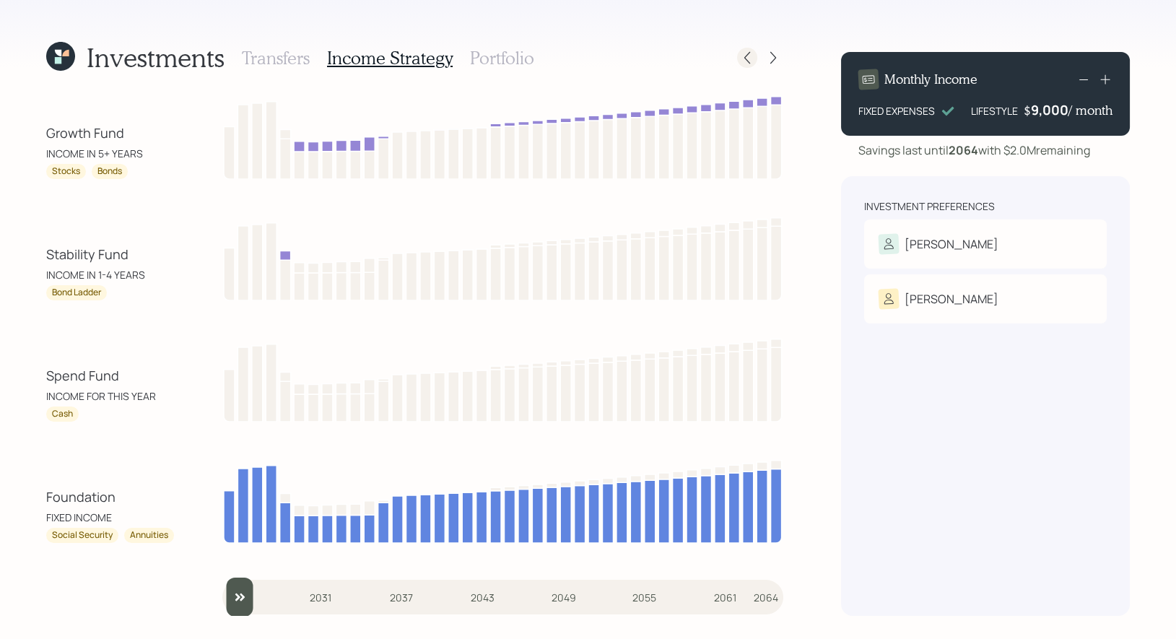 The height and width of the screenshot is (639, 1176). Describe the element at coordinates (66, 171) in the screenshot. I see `div: Stocks` at that location.